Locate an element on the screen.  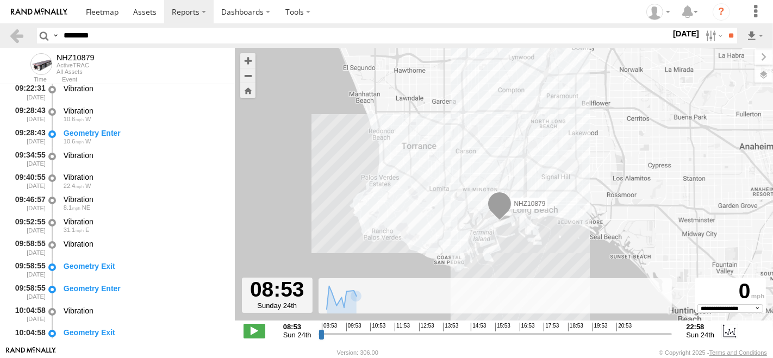
span: NHZ10879 is located at coordinates (530, 204).